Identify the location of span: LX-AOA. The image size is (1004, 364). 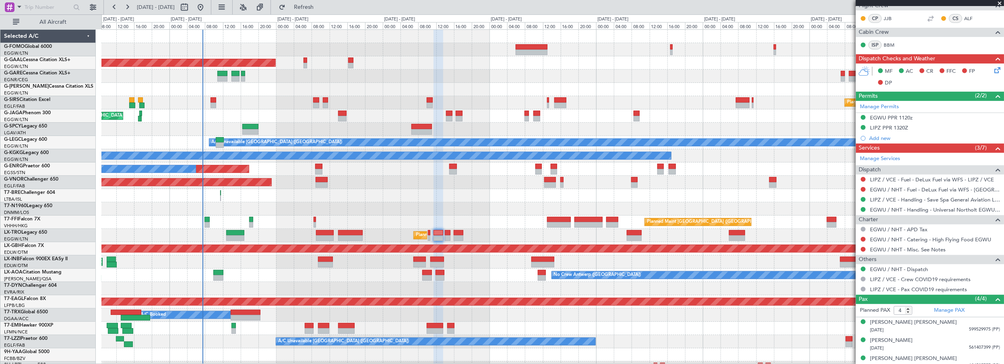
(13, 273).